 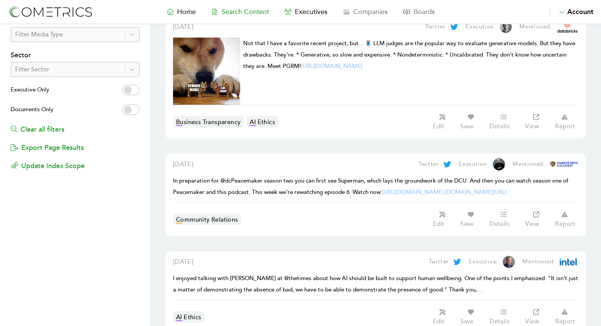 I want to click on span: In preparation for @dcPeacemaker season two you can first see Superman, which lays the groundwork..., so click(x=370, y=186).